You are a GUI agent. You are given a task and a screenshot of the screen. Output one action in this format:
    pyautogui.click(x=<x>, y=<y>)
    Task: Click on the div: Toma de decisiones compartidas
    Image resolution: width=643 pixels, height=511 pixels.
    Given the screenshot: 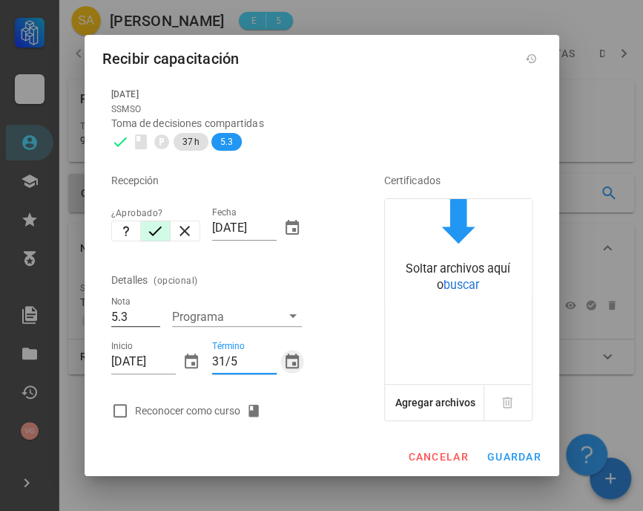 What is the action you would take?
    pyautogui.click(x=322, y=123)
    